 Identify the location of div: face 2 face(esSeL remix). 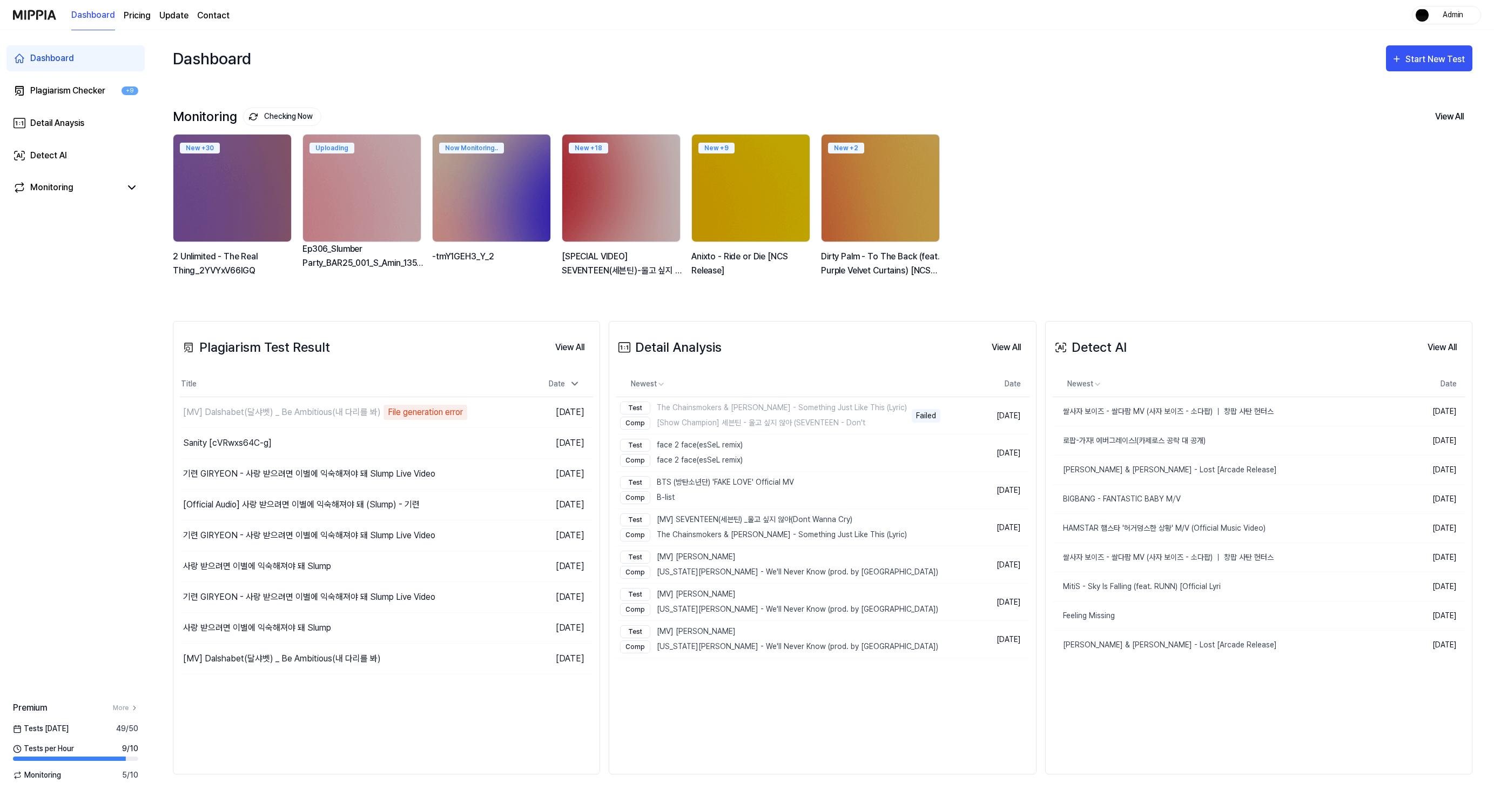
(681, 460).